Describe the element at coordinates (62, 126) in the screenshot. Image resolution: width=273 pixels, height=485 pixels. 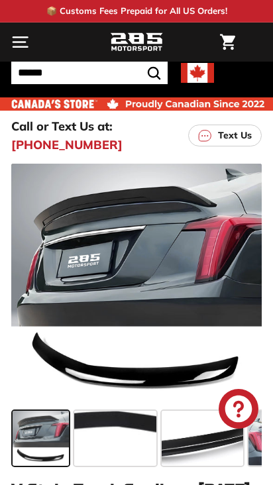
I see `p: Call or Text Us at:` at that location.